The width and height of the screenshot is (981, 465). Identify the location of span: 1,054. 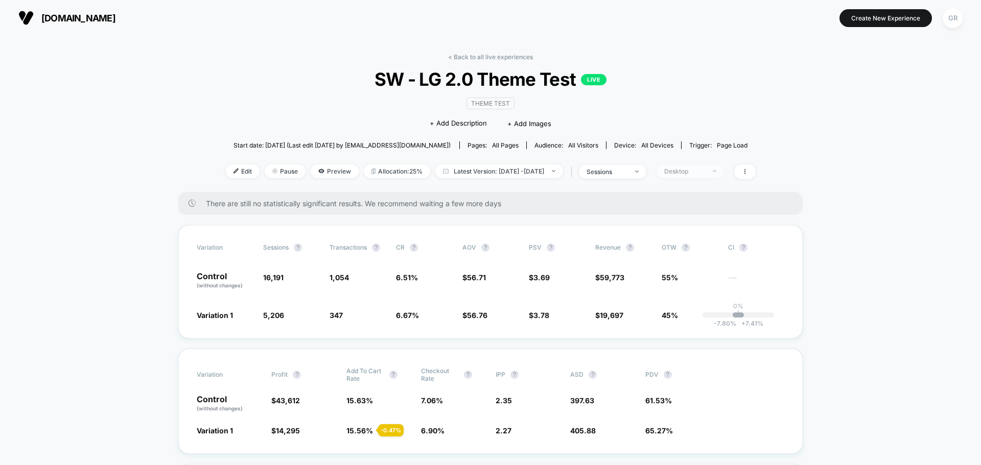
(339, 277).